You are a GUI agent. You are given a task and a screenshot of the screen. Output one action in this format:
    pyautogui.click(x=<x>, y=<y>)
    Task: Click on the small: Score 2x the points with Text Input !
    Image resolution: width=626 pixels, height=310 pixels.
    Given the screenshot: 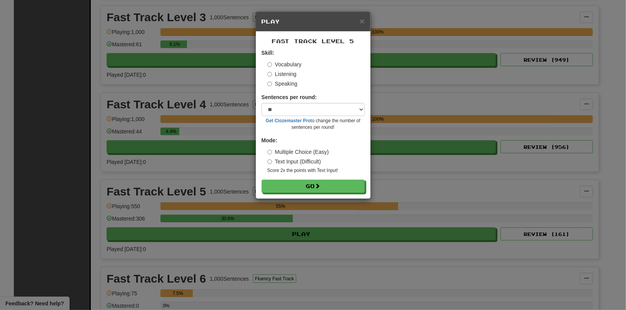 What is the action you would take?
    pyautogui.click(x=316, y=170)
    